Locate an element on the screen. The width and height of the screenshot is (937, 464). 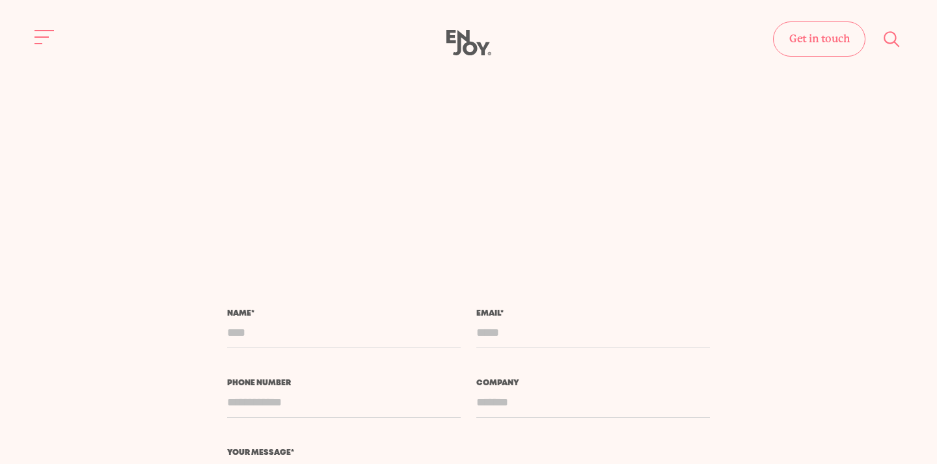
button: Site navigation is located at coordinates (45, 37).